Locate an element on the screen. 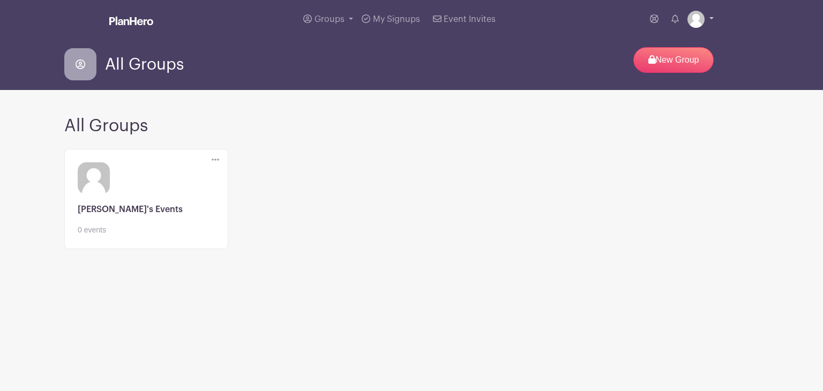  img: logo_white-6c42ec7e38ccf1d336a20a19083b03d10ae64f83f12c07503d8b9e83406b4c7d.svg is located at coordinates (131, 21).